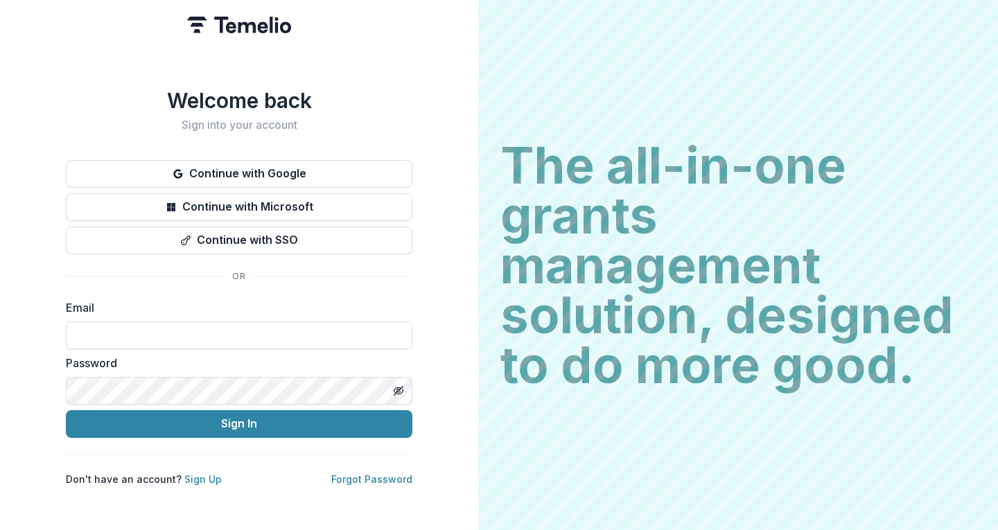  What do you see at coordinates (239, 101) in the screenshot?
I see `h1: Welcome back` at bounding box center [239, 101].